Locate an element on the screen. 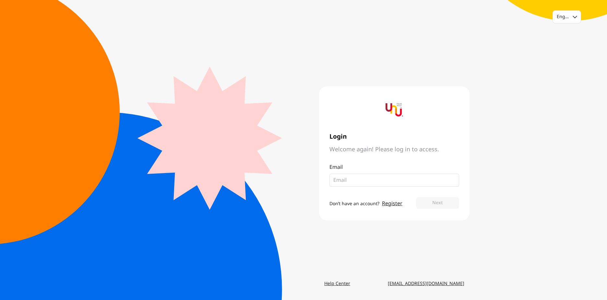  button: Next is located at coordinates (437, 203).